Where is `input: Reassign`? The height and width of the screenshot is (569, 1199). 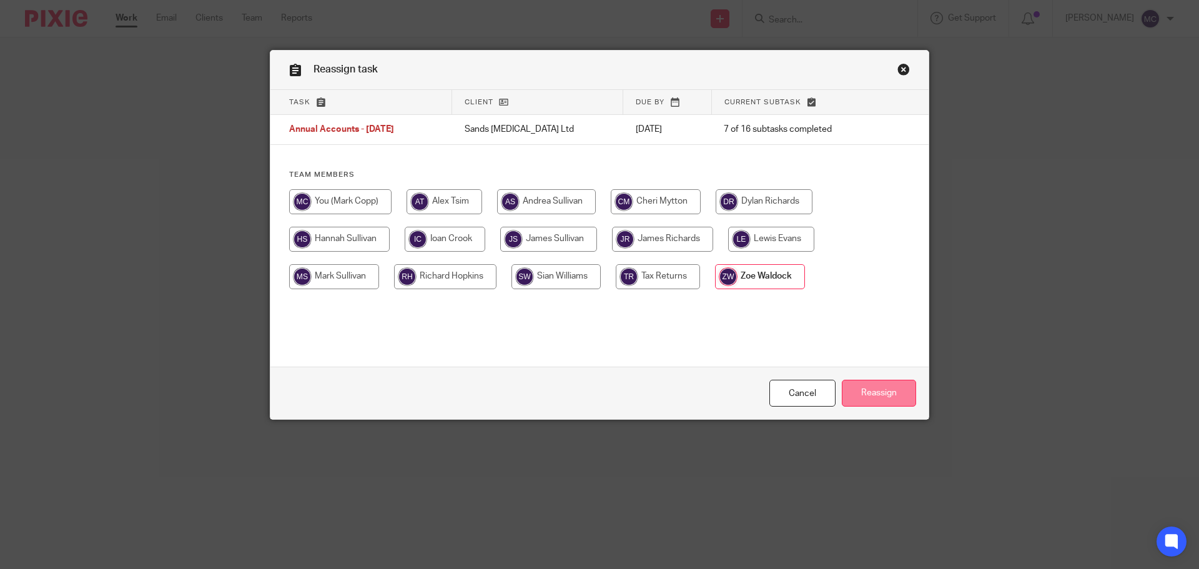
input: Reassign is located at coordinates (878, 393).